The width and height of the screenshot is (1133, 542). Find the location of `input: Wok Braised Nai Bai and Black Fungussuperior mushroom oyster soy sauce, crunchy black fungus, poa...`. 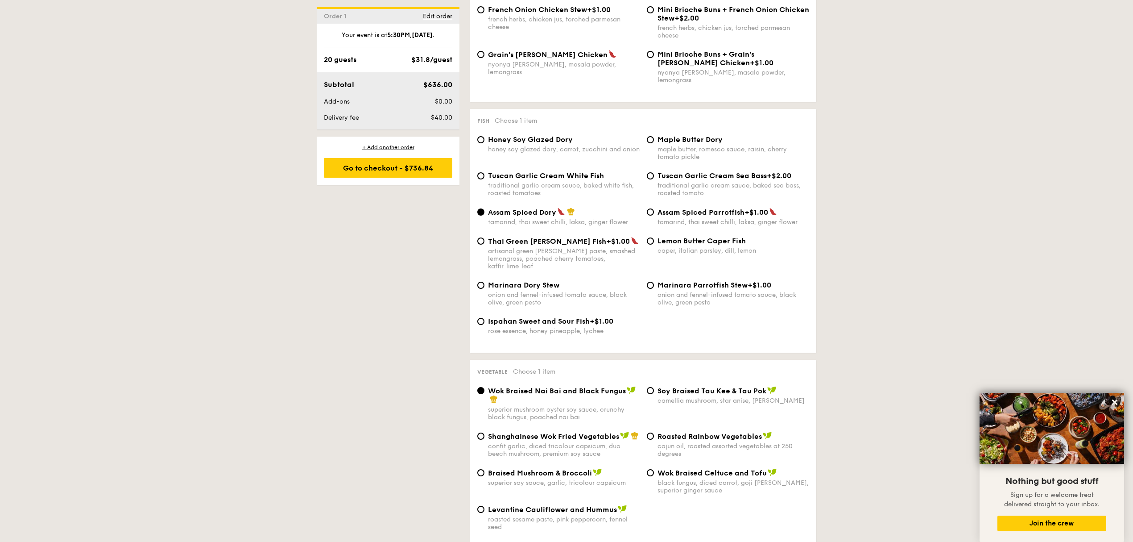

input: Wok Braised Nai Bai and Black Fungussuperior mushroom oyster soy sauce, crunchy black fungus, poa... is located at coordinates (481, 390).